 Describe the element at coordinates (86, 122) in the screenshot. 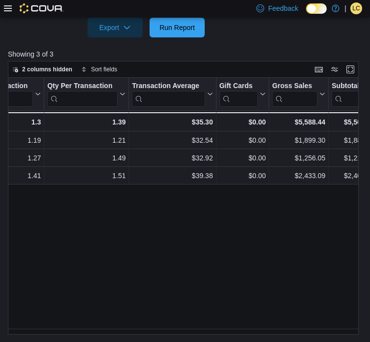

I see `div: 1.39` at that location.